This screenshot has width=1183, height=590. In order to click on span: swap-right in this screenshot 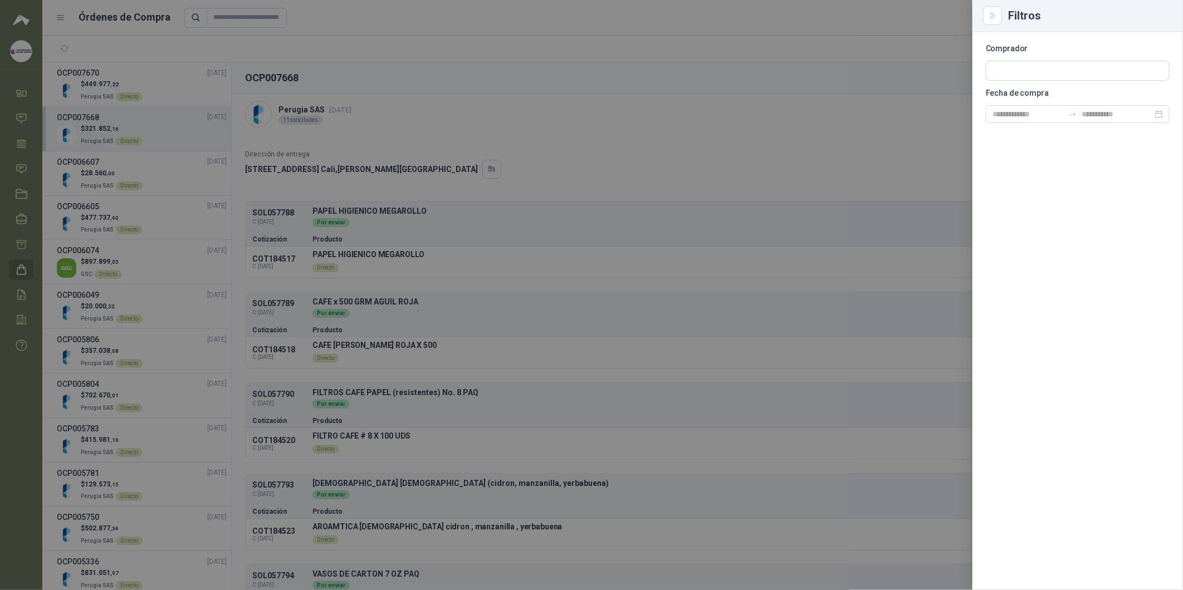, I will do `click(1073, 114)`.